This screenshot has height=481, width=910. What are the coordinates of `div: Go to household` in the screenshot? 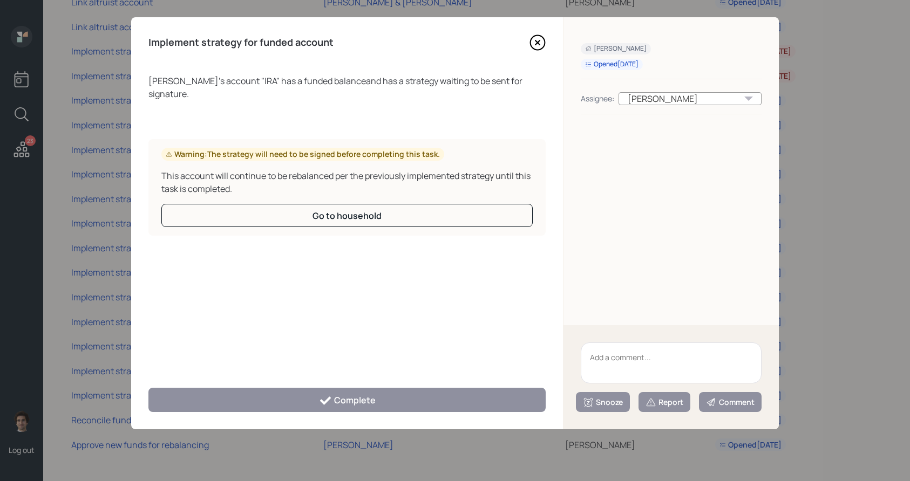 It's located at (347, 216).